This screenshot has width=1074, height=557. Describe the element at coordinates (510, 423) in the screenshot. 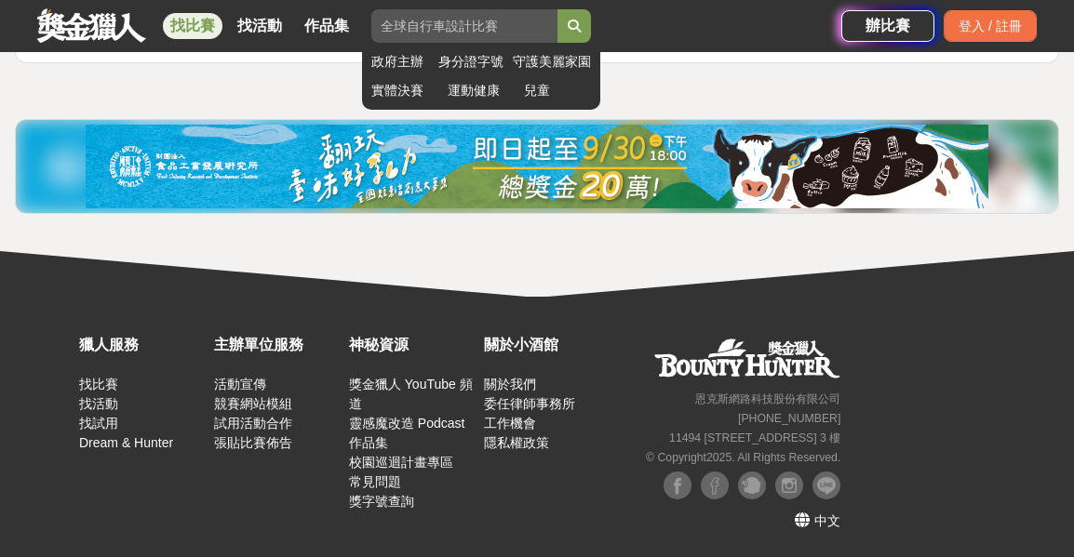

I see `a: 工作機會` at that location.